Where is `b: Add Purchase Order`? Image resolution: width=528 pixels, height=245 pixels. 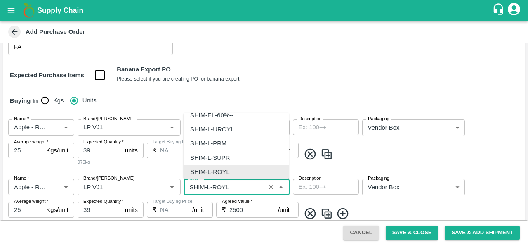
b: Add Purchase Order is located at coordinates (55, 32).